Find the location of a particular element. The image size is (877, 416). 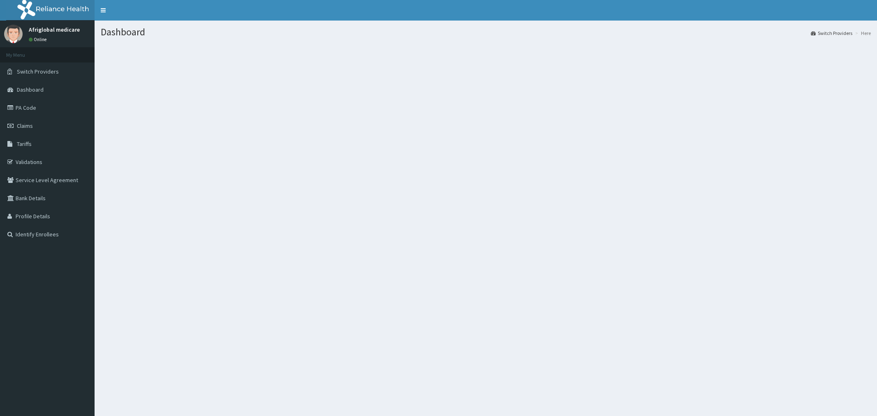

span: Dashboard is located at coordinates (30, 90).